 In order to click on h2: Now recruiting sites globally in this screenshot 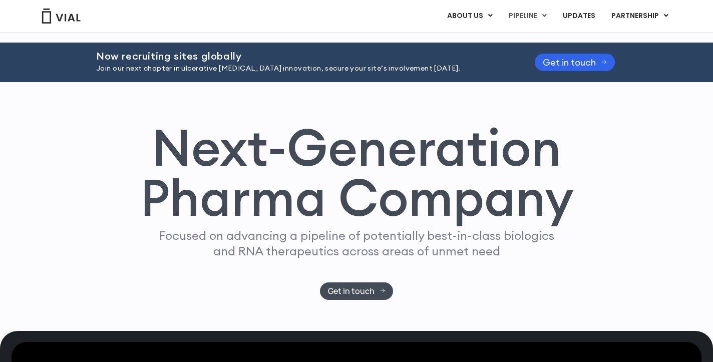, I will do `click(303, 56)`.